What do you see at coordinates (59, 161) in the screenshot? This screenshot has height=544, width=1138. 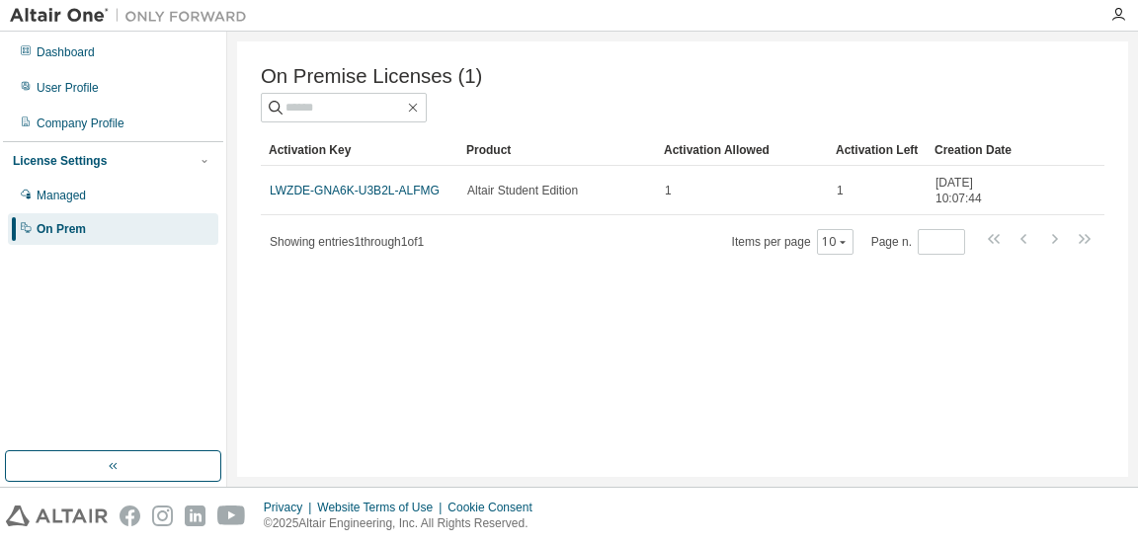 I see `div: License Settings` at bounding box center [59, 161].